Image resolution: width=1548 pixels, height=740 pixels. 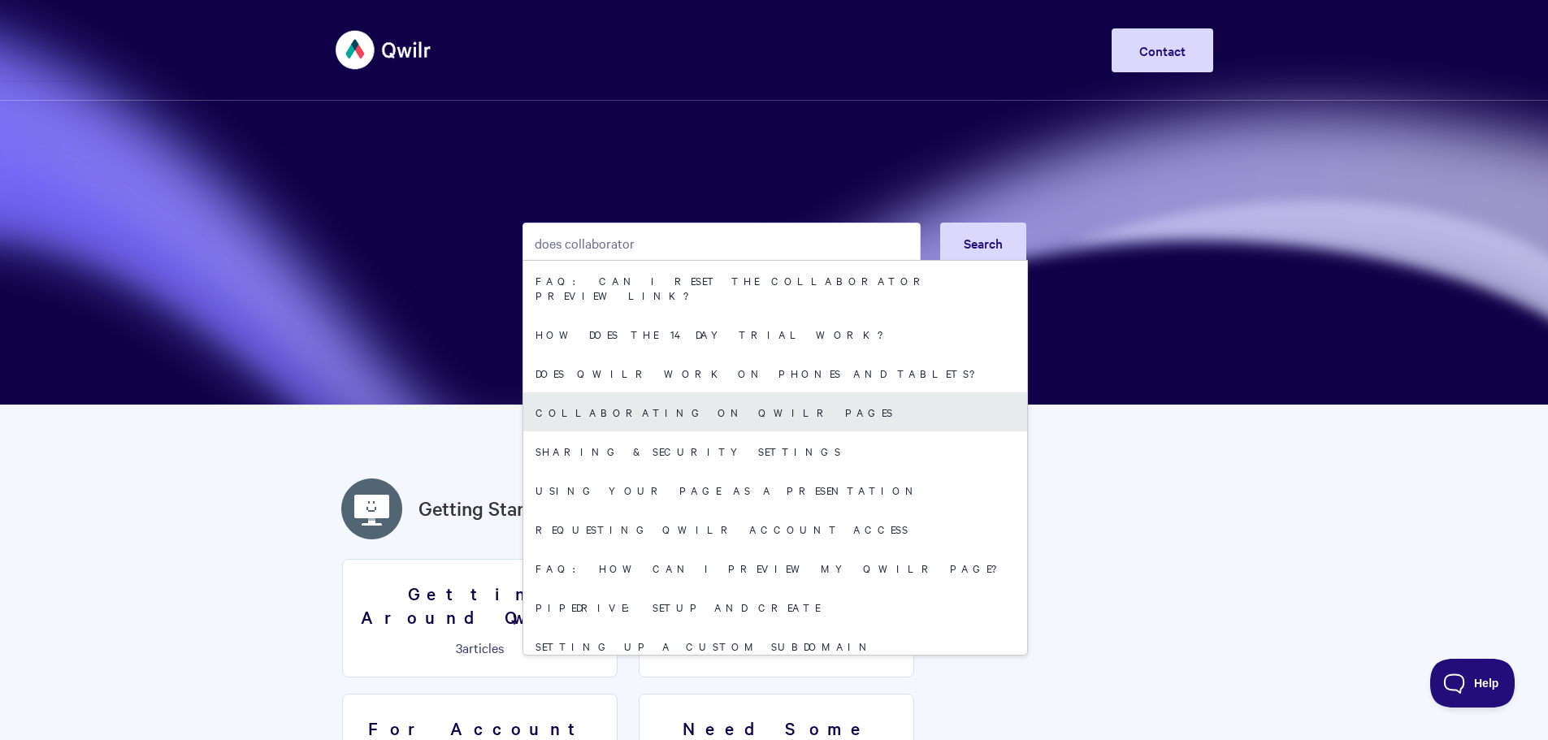 What do you see at coordinates (722, 243) in the screenshot?
I see `input: Search the knowledge base` at bounding box center [722, 243].